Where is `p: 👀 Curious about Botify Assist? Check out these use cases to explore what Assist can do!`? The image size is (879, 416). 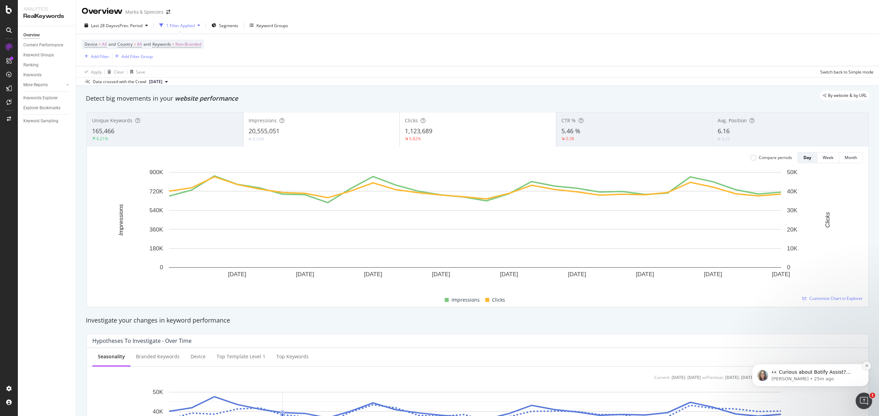
p: 👀 Curious about Botify Assist? Check out these use cases to explore what Assist can do! is located at coordinates (74, 52).